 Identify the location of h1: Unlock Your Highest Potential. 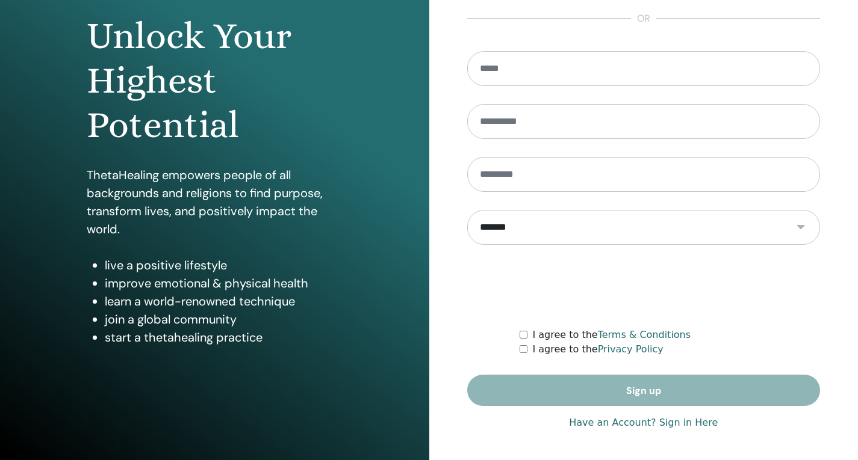
(214, 81).